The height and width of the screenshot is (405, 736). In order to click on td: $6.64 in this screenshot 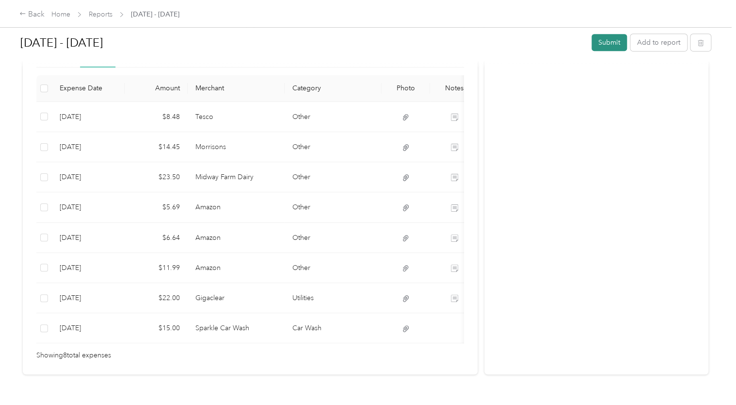, I will do `click(156, 238)`.